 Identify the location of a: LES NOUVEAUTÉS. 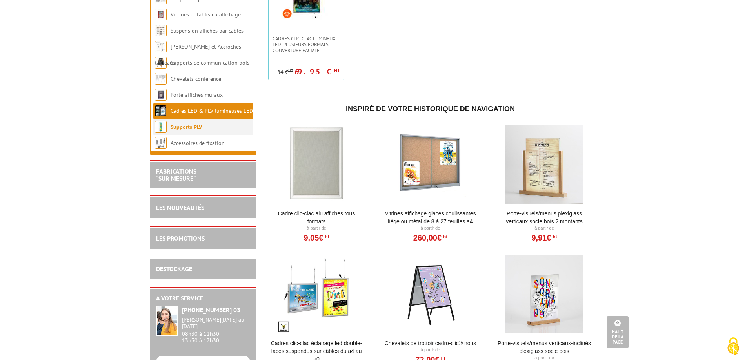
(180, 208).